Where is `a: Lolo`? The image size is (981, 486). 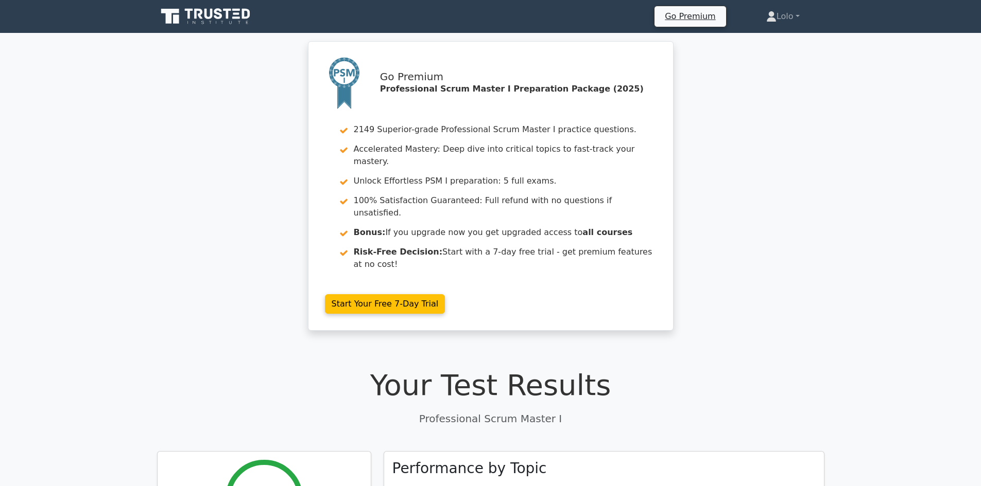
a: Lolo is located at coordinates (782, 16).